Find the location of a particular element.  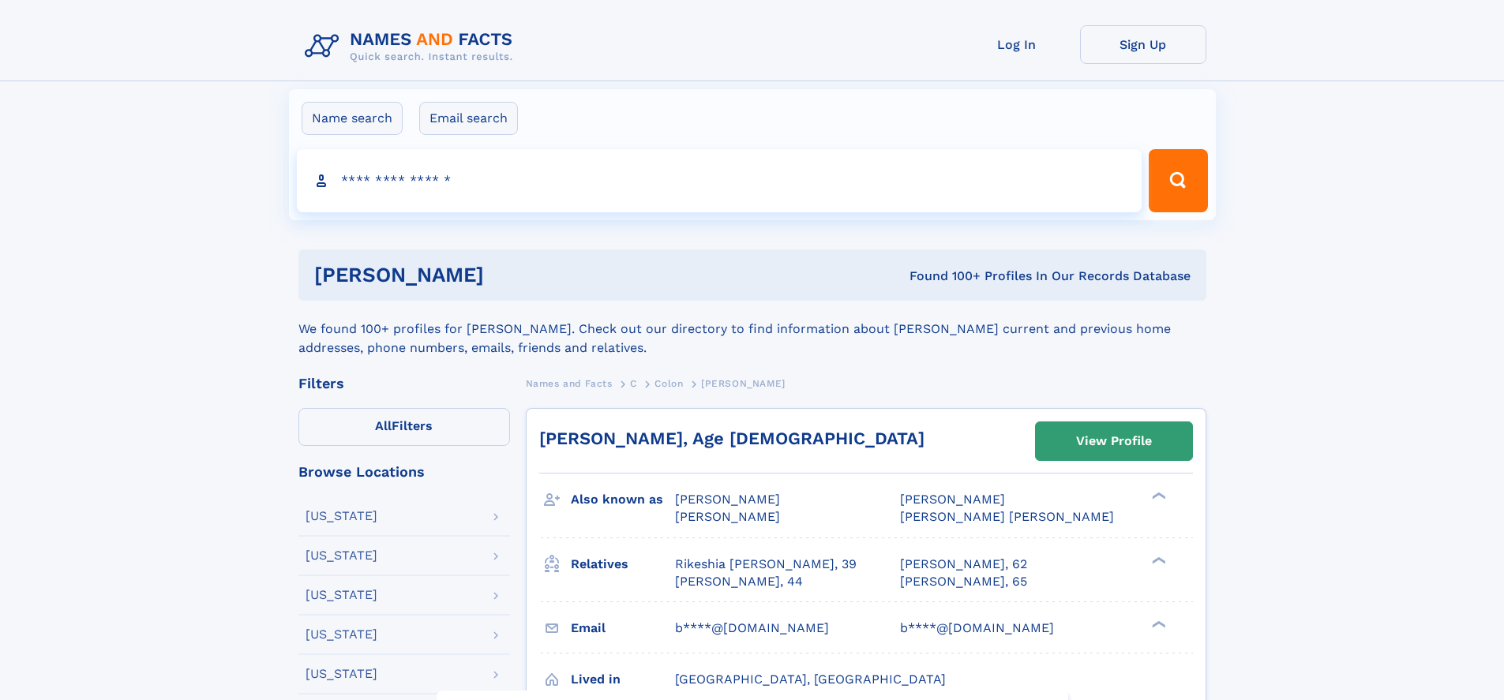

h3: Relatives is located at coordinates (623, 564).